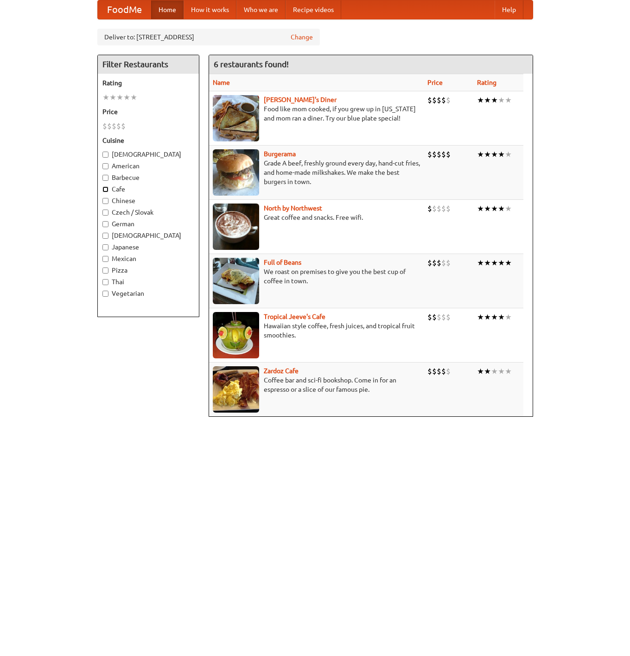 This screenshot has height=656, width=630. What do you see at coordinates (282, 262) in the screenshot?
I see `b: Full of Beans` at bounding box center [282, 262].